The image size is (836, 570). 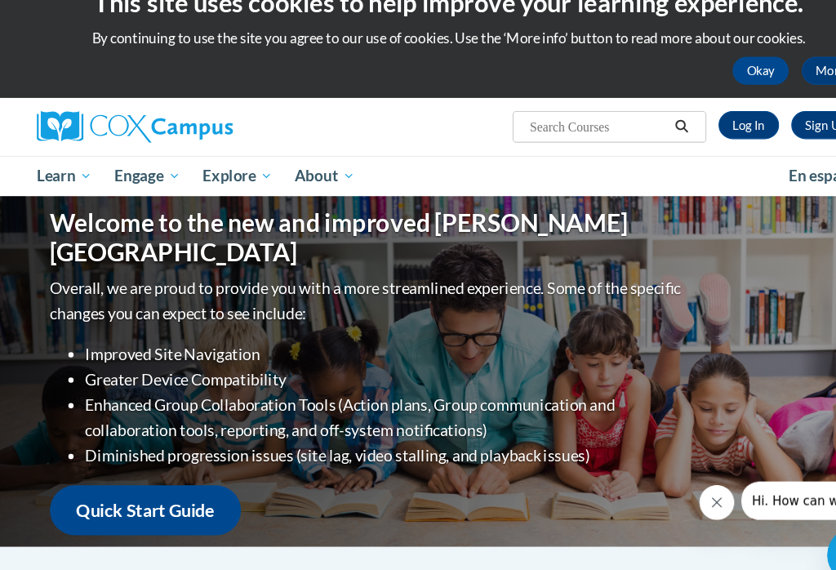 I want to click on a: Engage, so click(x=137, y=177).